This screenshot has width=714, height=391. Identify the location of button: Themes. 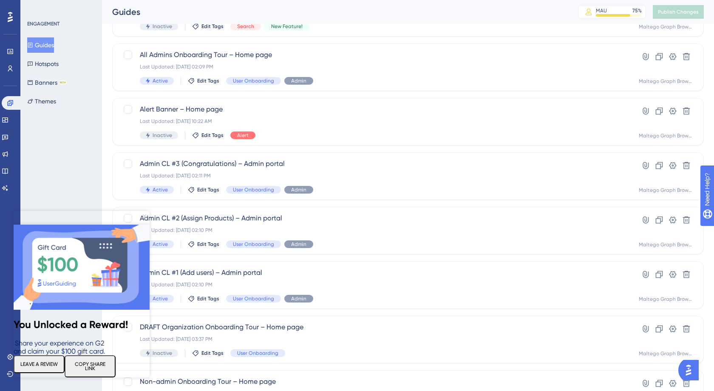
(42, 101).